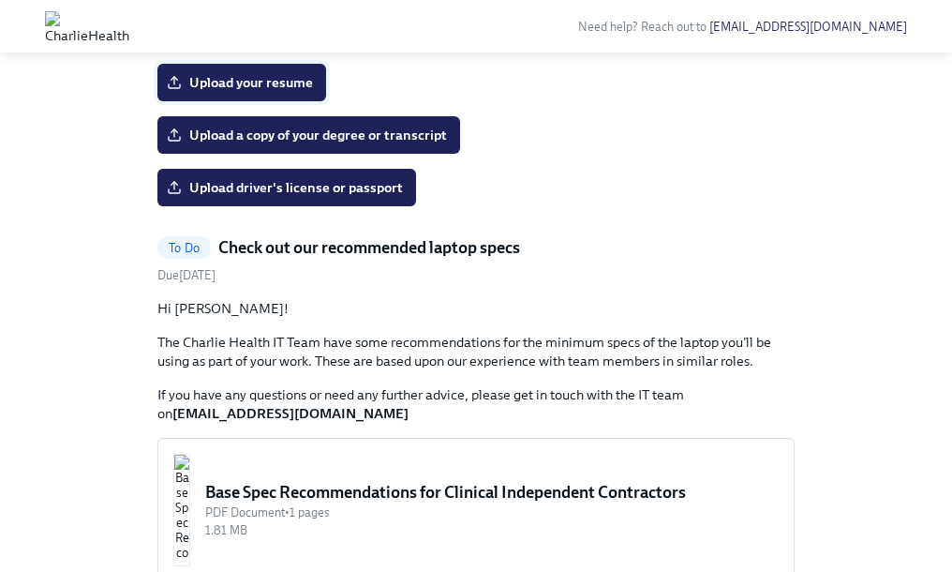  What do you see at coordinates (242, 82) in the screenshot?
I see `span: Upload your resume` at bounding box center [242, 82].